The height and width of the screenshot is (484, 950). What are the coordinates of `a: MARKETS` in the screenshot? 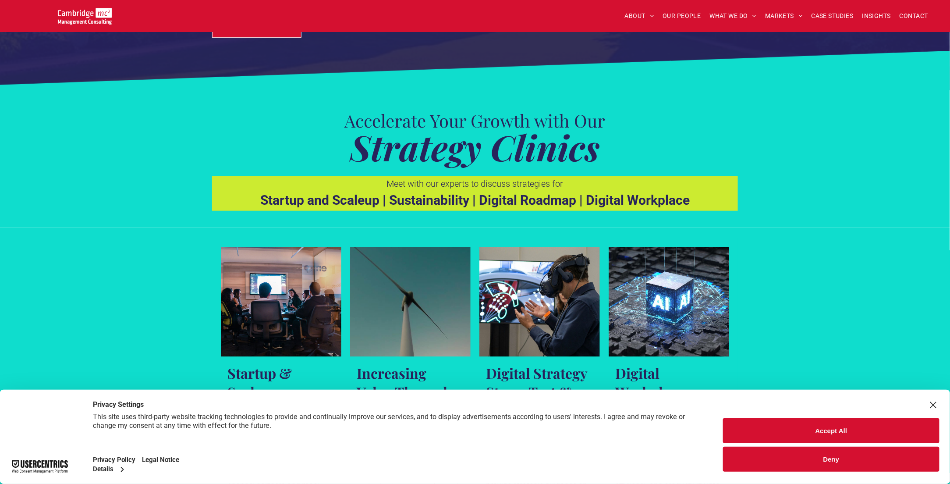 It's located at (784, 16).